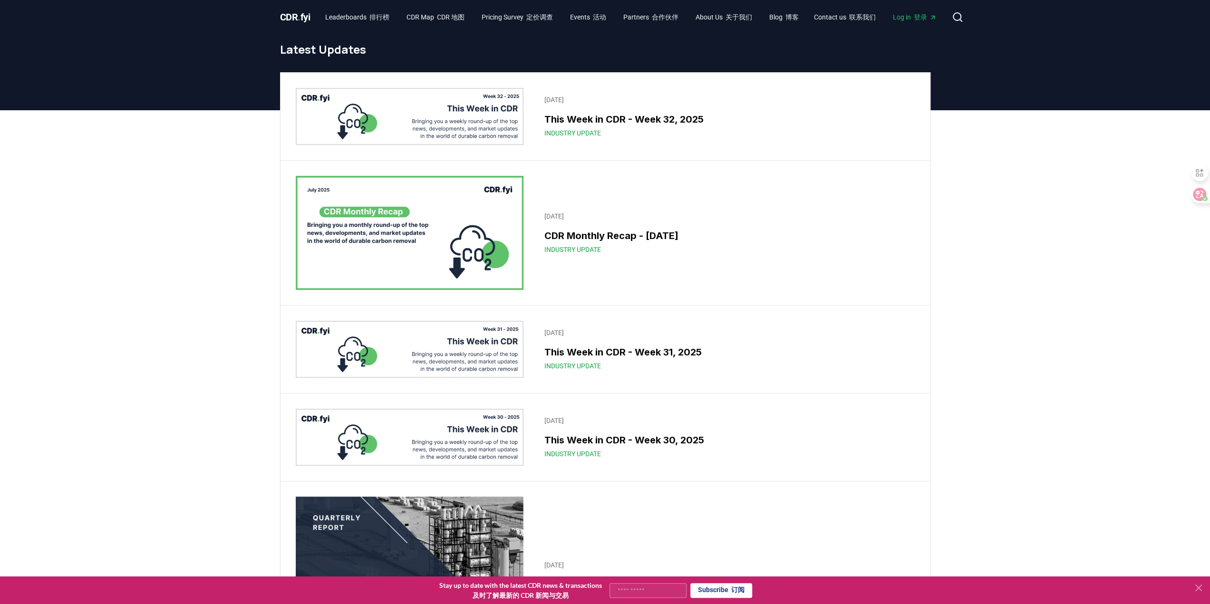 Image resolution: width=1210 pixels, height=604 pixels. Describe the element at coordinates (435, 17) in the screenshot. I see `a: CDR Map CDR 地图` at that location.